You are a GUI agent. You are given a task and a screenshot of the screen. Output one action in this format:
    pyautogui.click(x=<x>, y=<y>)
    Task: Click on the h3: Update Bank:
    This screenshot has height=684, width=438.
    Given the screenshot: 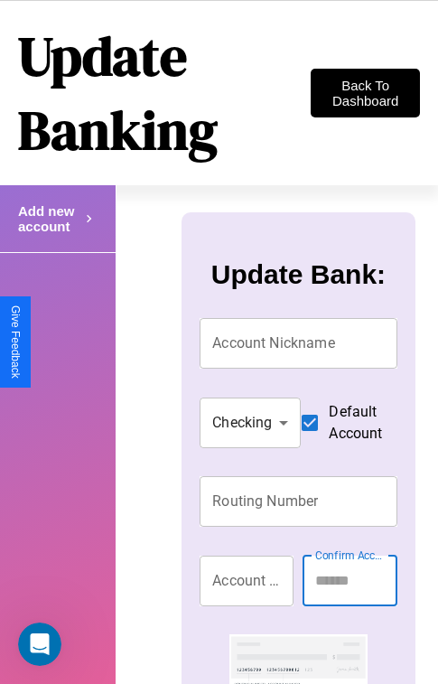 What is the action you would take?
    pyautogui.click(x=298, y=275)
    